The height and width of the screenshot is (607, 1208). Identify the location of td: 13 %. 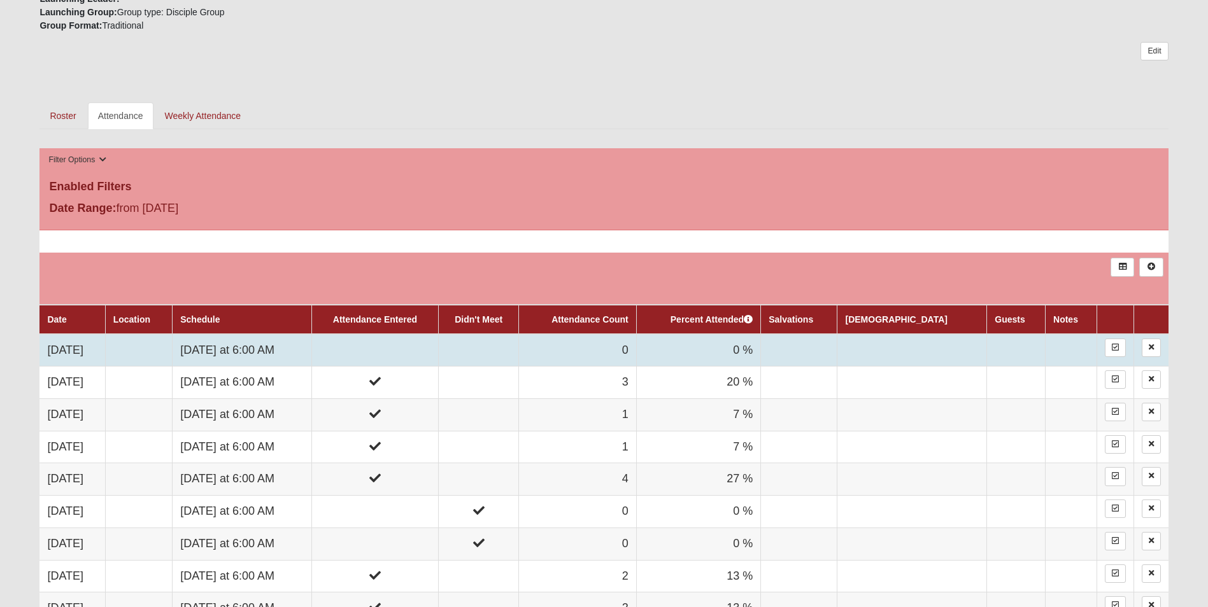
(698, 576).